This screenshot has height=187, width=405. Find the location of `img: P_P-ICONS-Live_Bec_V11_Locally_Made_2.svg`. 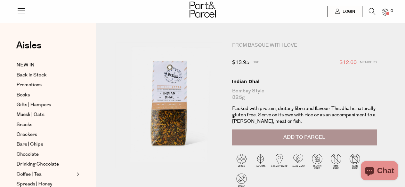

img: P_P-ICONS-Live_Bec_V11_Locally_Made_2.svg is located at coordinates (279, 161).